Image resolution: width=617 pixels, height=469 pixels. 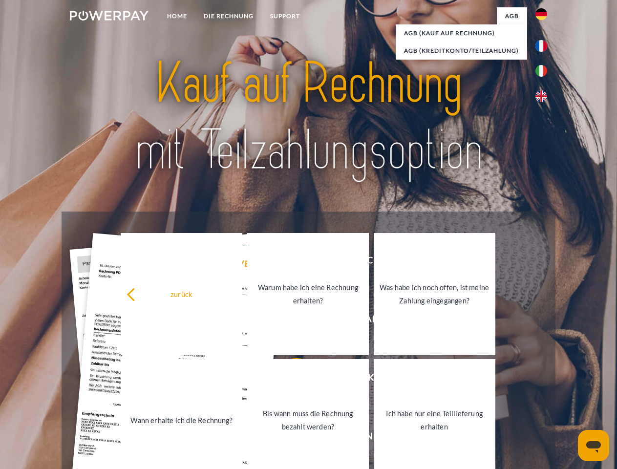 What do you see at coordinates (541, 71) in the screenshot?
I see `img: it` at bounding box center [541, 71].